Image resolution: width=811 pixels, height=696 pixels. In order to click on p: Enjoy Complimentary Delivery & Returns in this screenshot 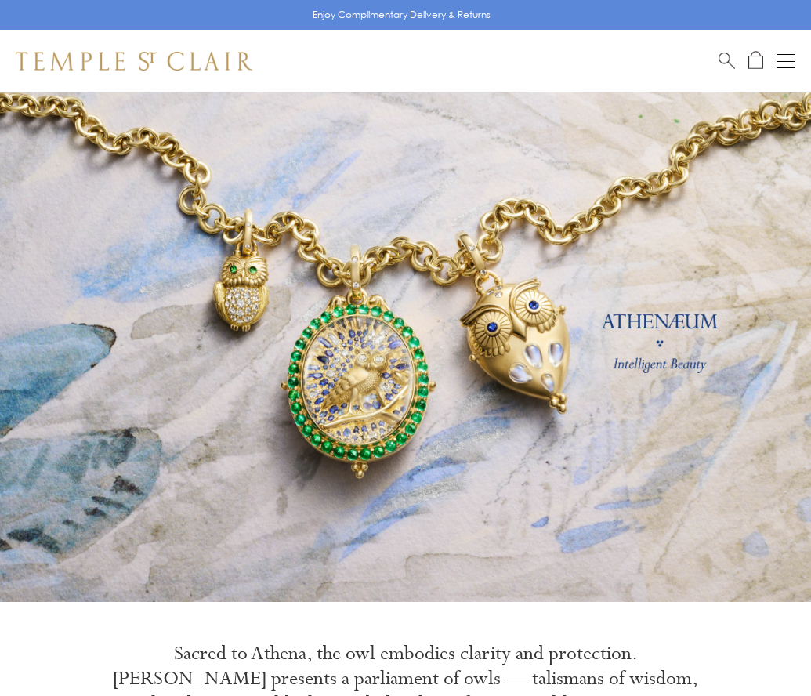, I will do `click(401, 15)`.